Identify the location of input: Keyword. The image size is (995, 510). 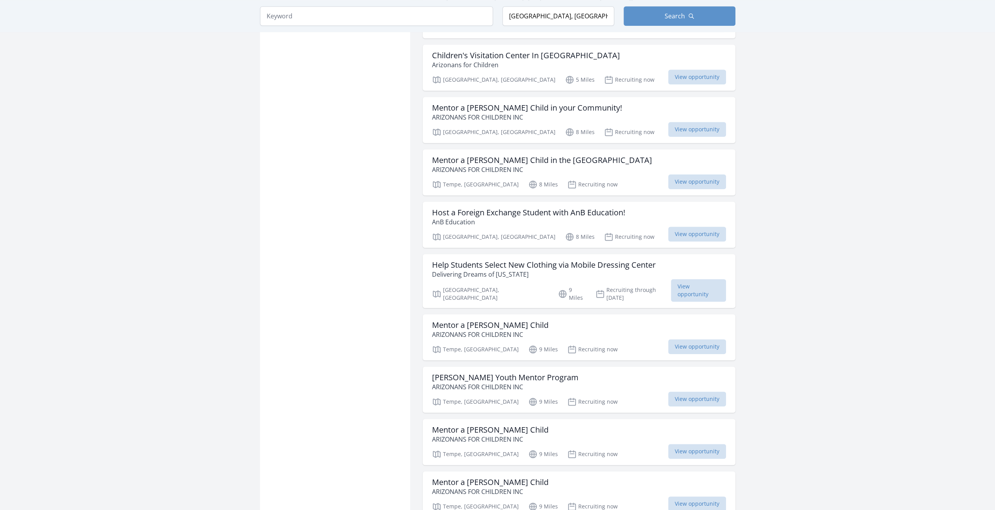
(376, 16).